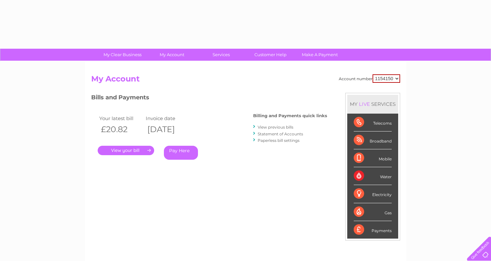  Describe the element at coordinates (280, 134) in the screenshot. I see `a: Statement of Accounts` at that location.